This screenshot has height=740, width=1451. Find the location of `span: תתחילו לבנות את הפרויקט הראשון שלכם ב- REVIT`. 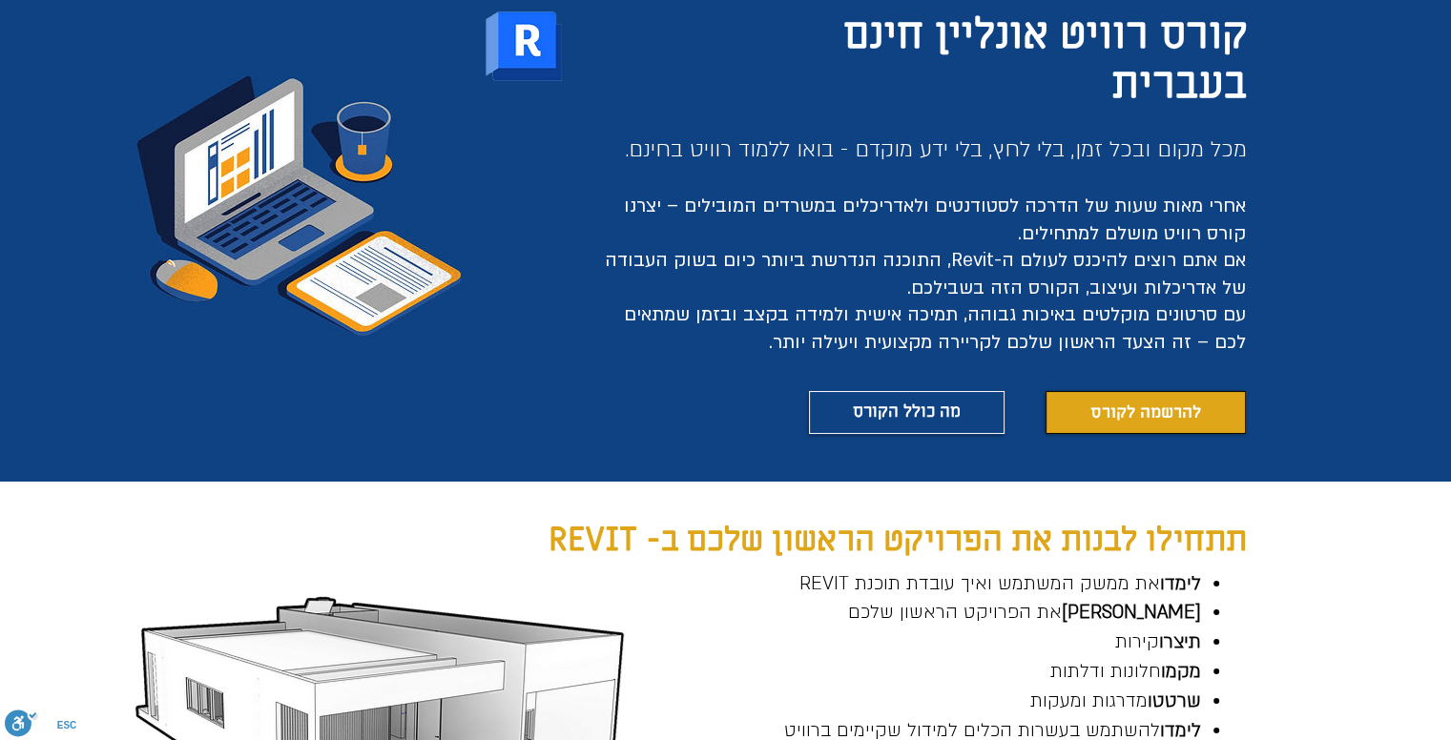

span: תתחילו לבנות את הפרויקט הראשון שלכם ב- REVIT is located at coordinates (898, 540).